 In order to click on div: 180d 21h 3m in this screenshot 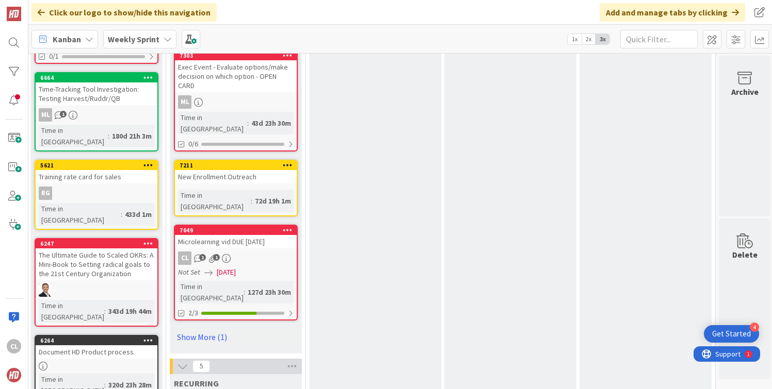, I will do `click(132, 136)`.